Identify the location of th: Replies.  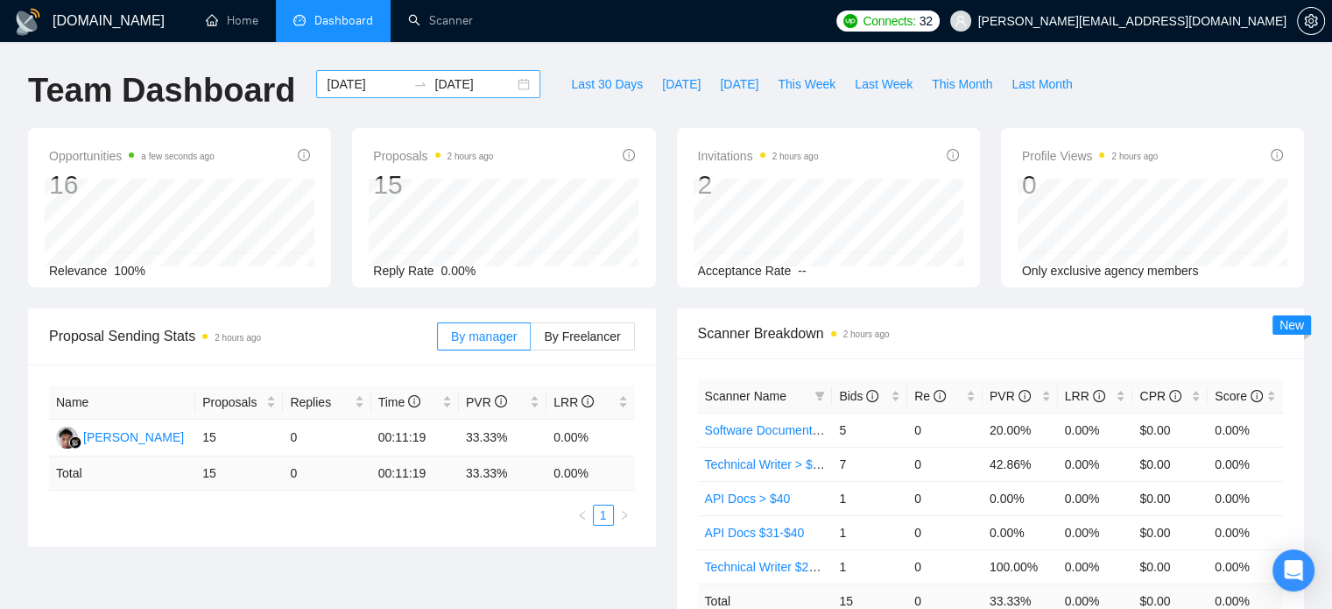
(327, 402).